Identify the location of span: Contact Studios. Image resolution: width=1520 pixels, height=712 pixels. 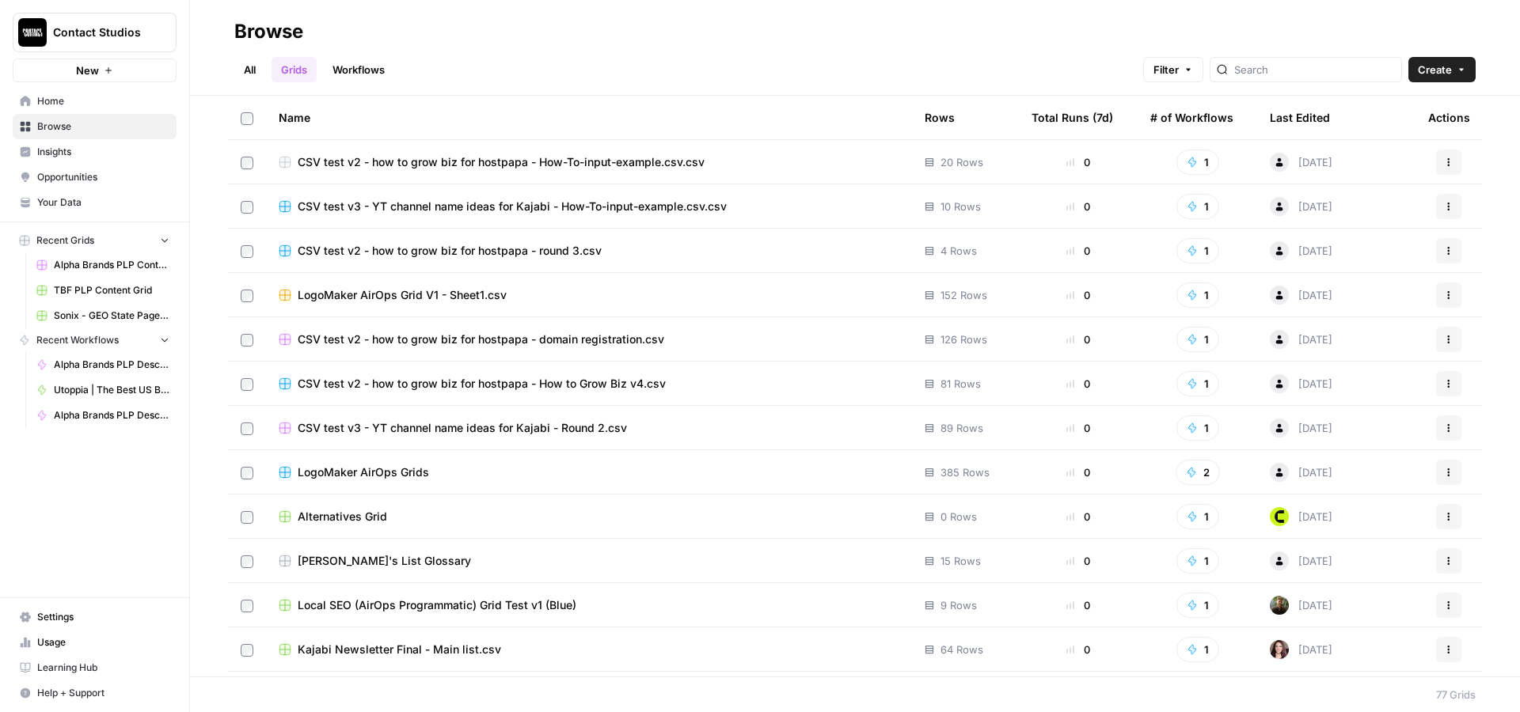
(101, 32).